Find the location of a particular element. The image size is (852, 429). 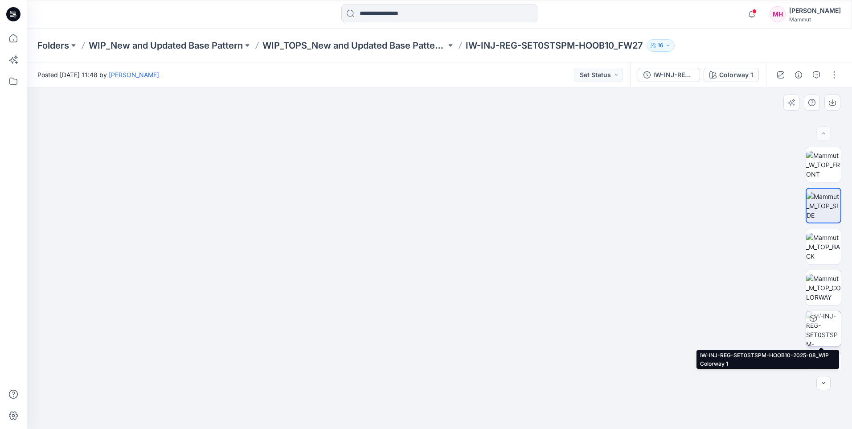

a: Folders is located at coordinates (53, 45).